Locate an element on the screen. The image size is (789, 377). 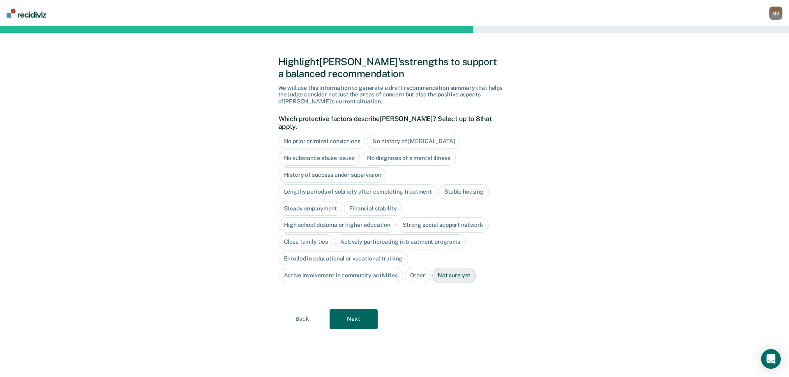
div: Active involvement in community activities is located at coordinates (341, 276).